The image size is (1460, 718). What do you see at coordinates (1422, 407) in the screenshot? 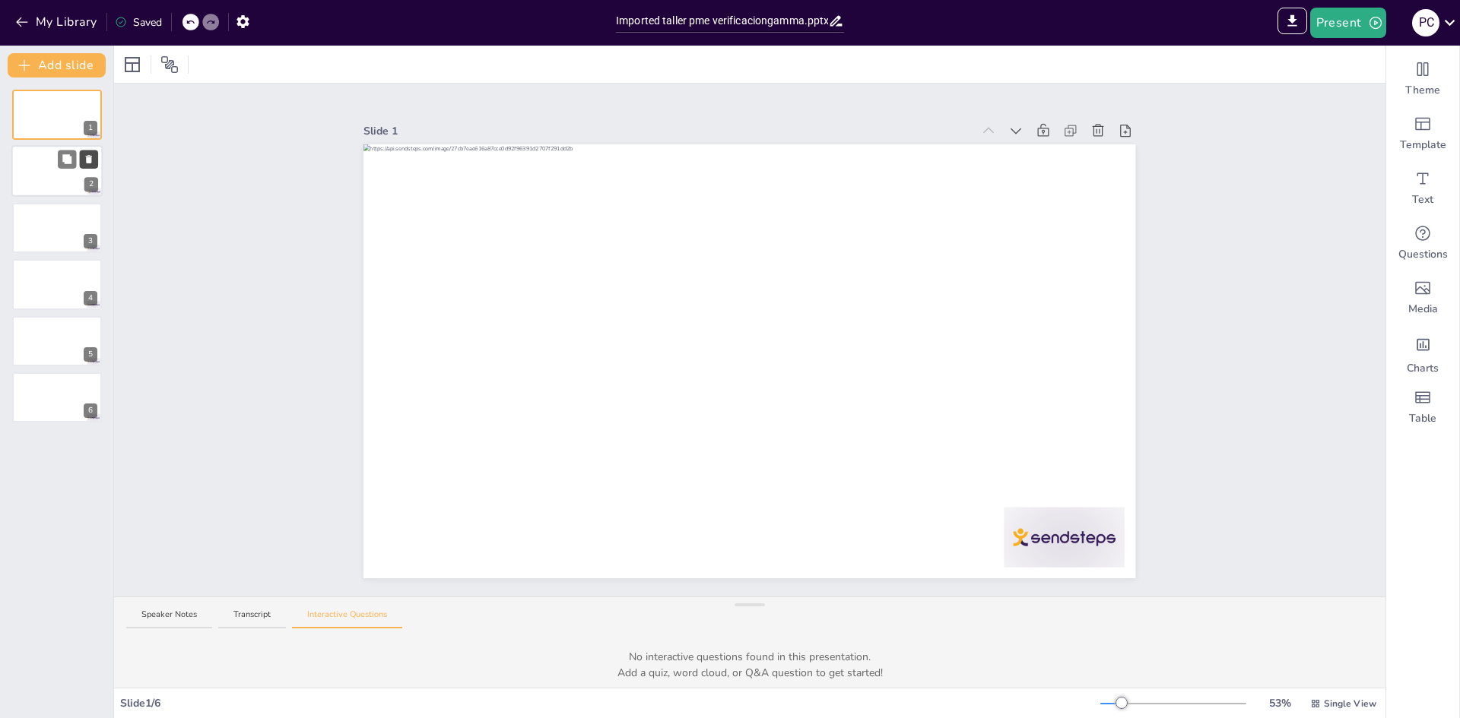
I see `div: Add a table` at bounding box center [1422, 407].